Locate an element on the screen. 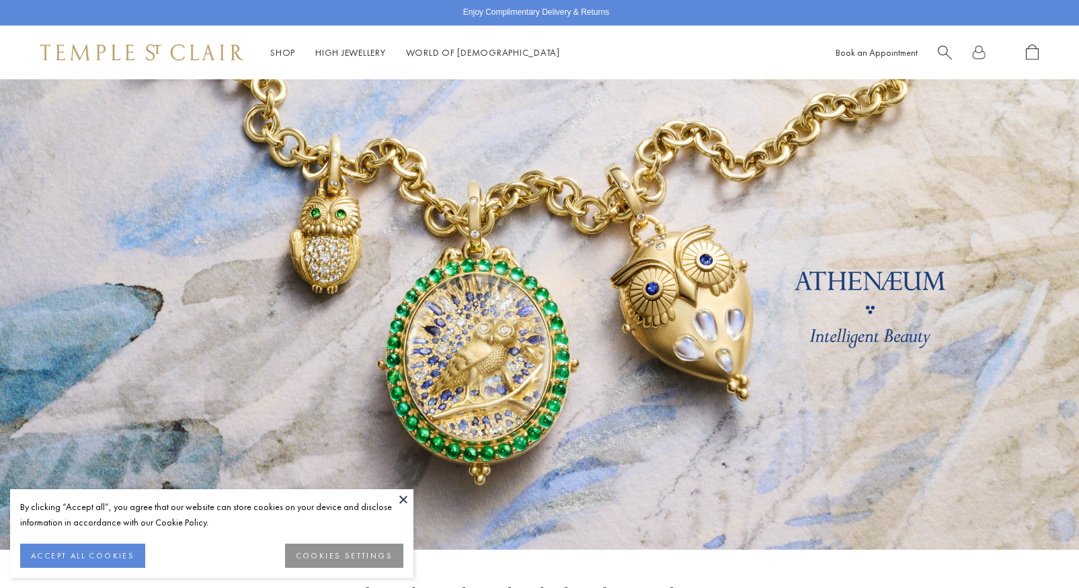  button: ACCEPT ALL COOKIES is located at coordinates (83, 556).